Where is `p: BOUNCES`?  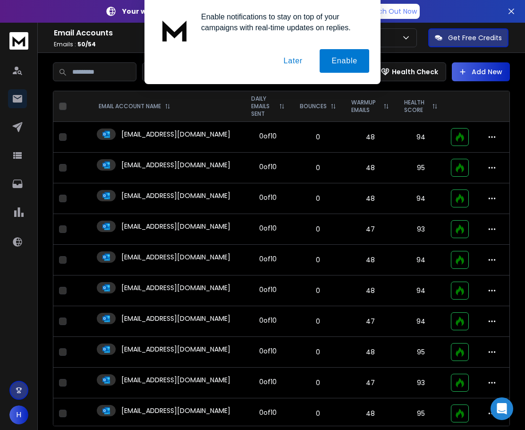
p: BOUNCES is located at coordinates (313, 106).